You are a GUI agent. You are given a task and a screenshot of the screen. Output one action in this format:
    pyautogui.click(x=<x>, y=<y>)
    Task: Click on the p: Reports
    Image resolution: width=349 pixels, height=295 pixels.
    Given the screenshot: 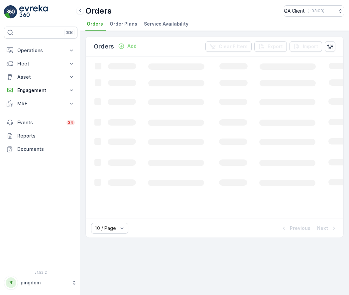 What is the action you would take?
    pyautogui.click(x=46, y=136)
    